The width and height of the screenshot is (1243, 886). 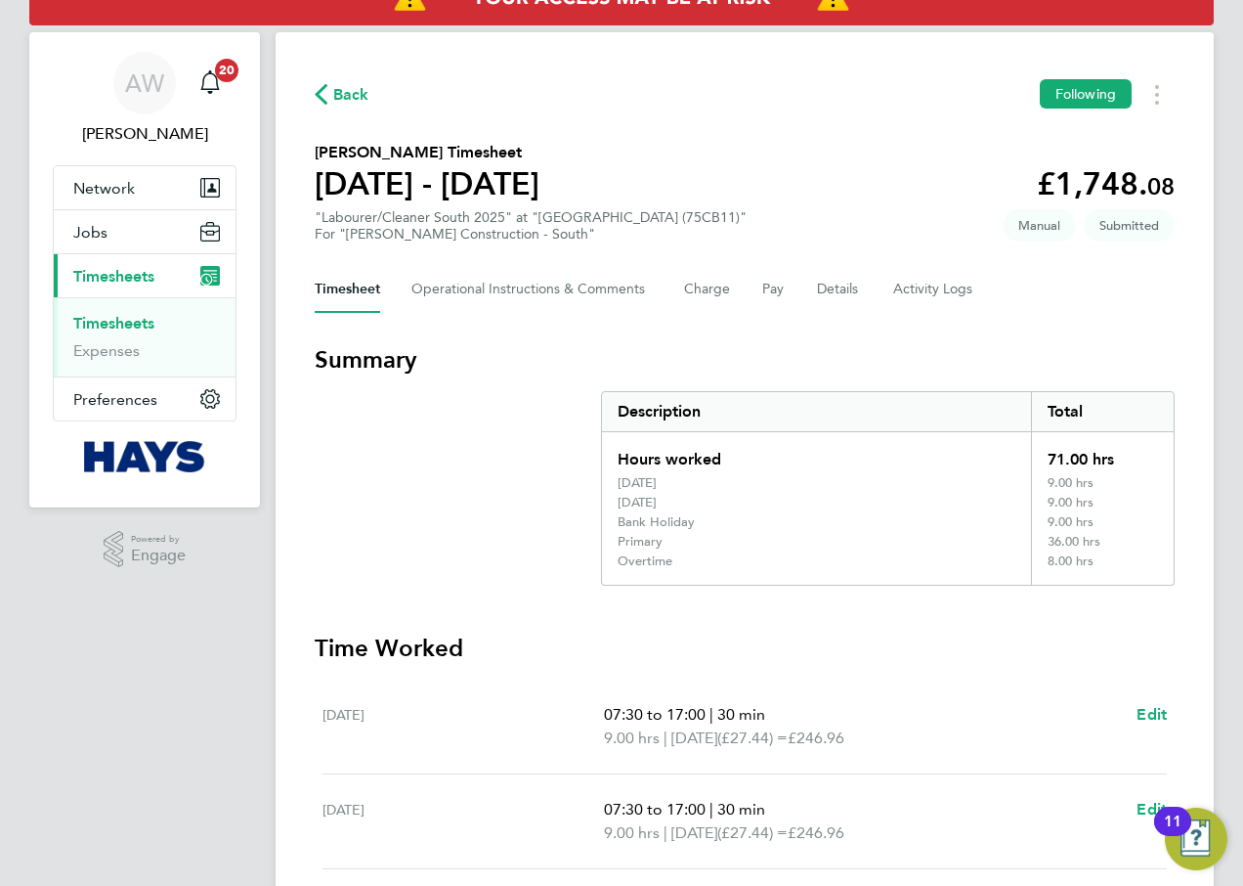 I want to click on button: Operational Instructions & Comments, so click(x=532, y=289).